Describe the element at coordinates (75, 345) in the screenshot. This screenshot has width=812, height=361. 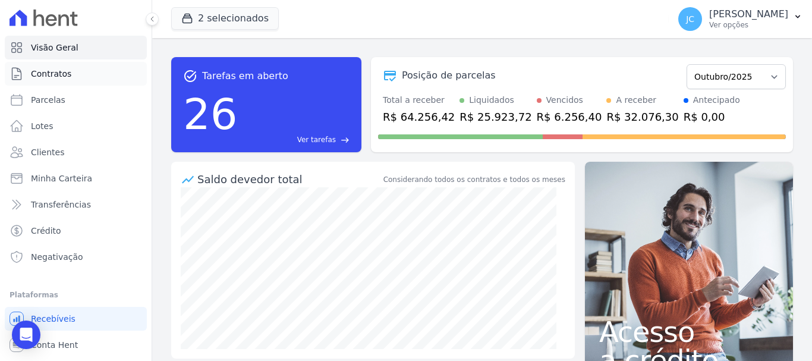
I see `a: Conta Hent` at that location.